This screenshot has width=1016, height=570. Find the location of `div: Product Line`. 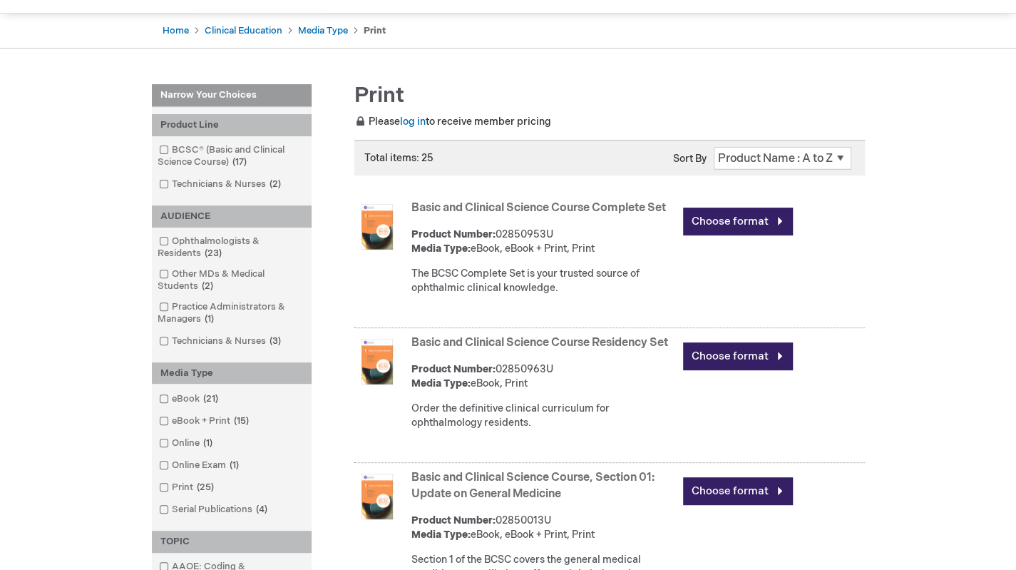

div: Product Line is located at coordinates (232, 125).